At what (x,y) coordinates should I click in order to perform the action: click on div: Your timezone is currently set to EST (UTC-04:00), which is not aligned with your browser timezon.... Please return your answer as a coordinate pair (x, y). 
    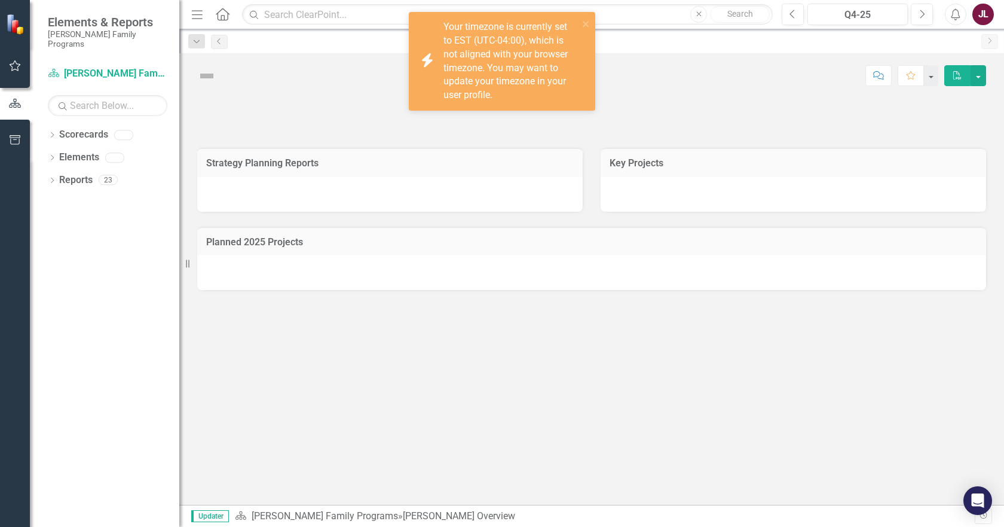
    Looking at the image, I should click on (511, 61).